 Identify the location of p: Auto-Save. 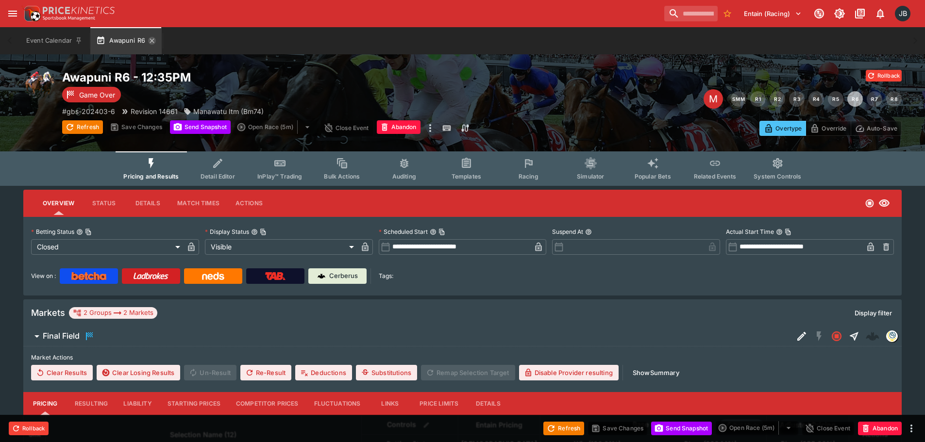
(882, 128).